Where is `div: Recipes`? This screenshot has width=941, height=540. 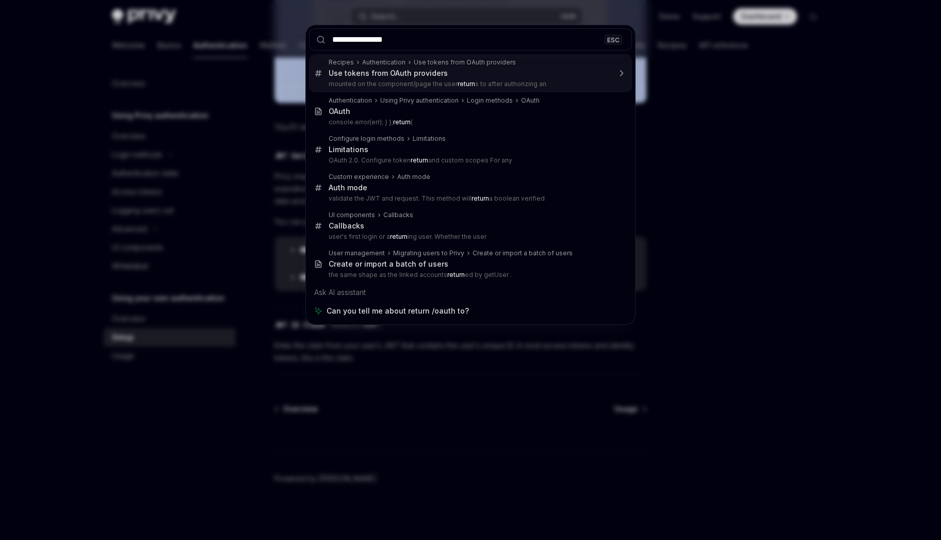
div: Recipes is located at coordinates (341, 62).